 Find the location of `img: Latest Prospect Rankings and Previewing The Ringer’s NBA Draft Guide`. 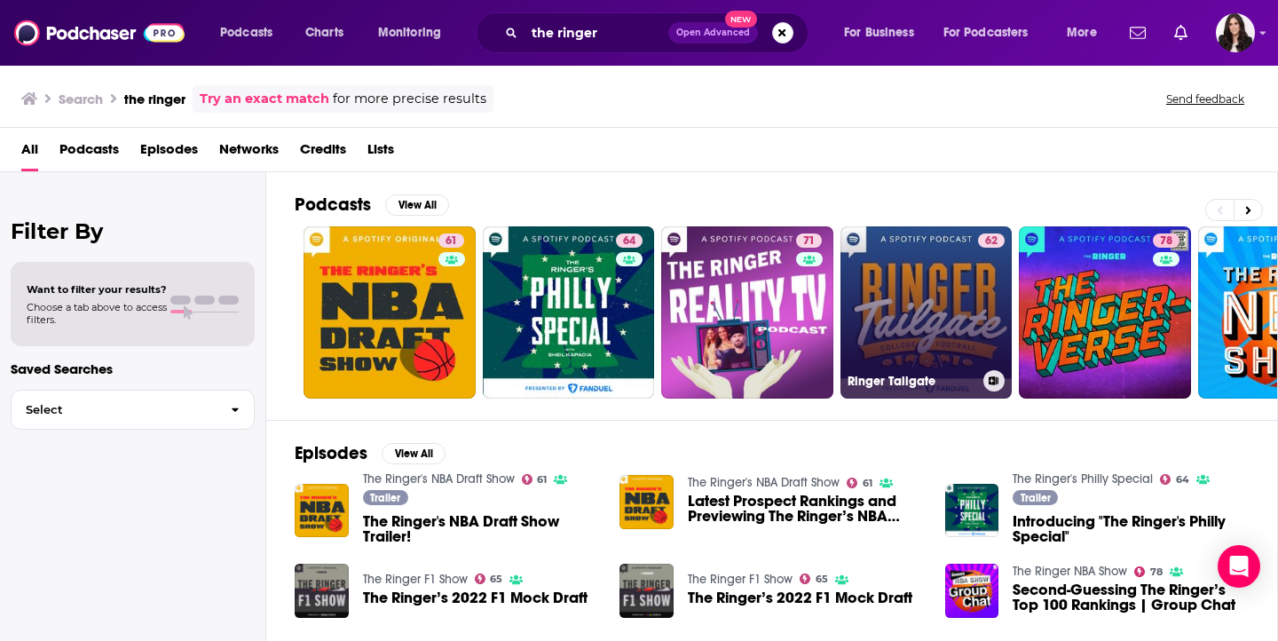

img: Latest Prospect Rankings and Previewing The Ringer’s NBA Draft Guide is located at coordinates (646, 501).